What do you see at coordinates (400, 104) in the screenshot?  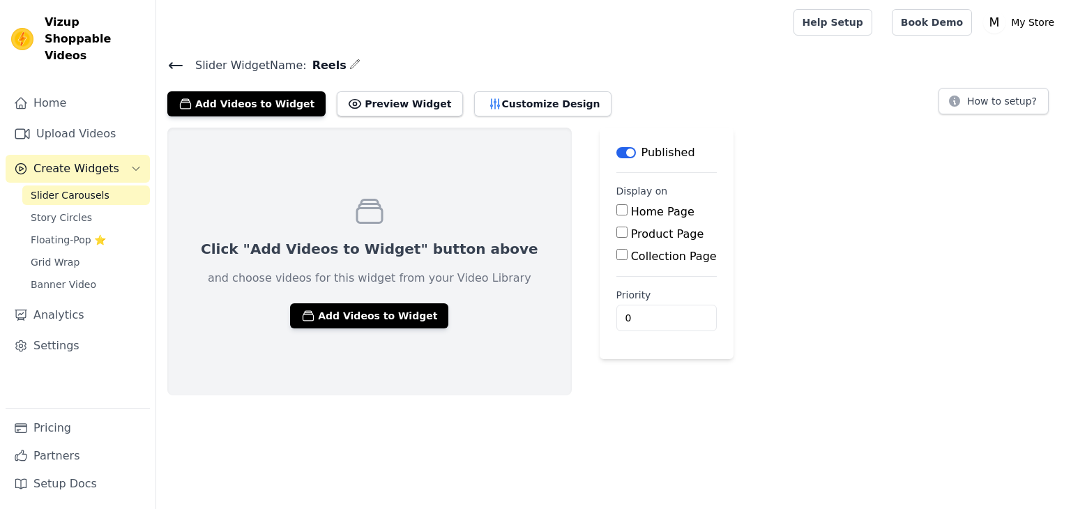 I see `a: Preview Widget` at bounding box center [400, 104].